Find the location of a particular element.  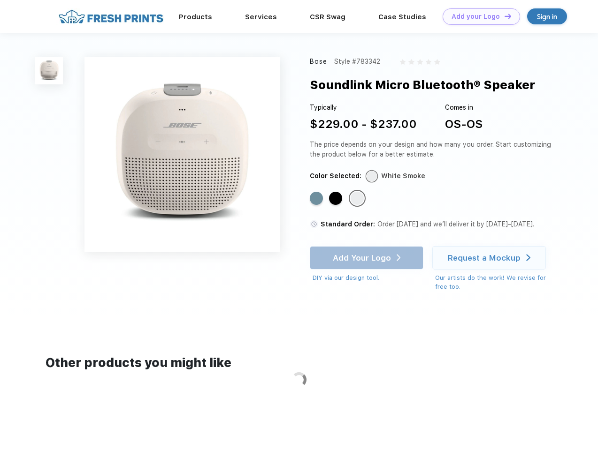

div: DIY via our design tool. is located at coordinates (368, 278).